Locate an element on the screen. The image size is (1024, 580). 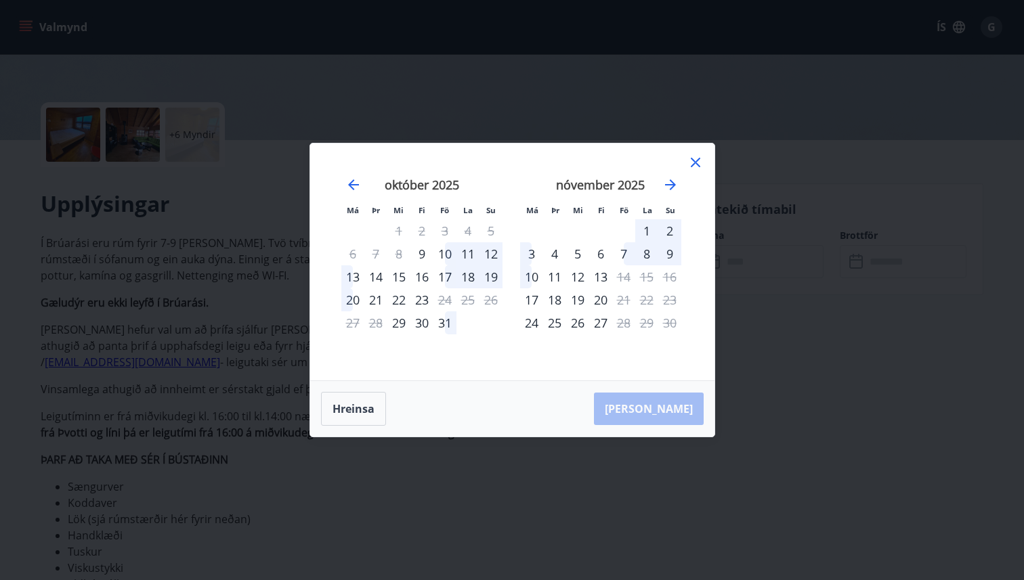
div: 26 is located at coordinates (578, 323).